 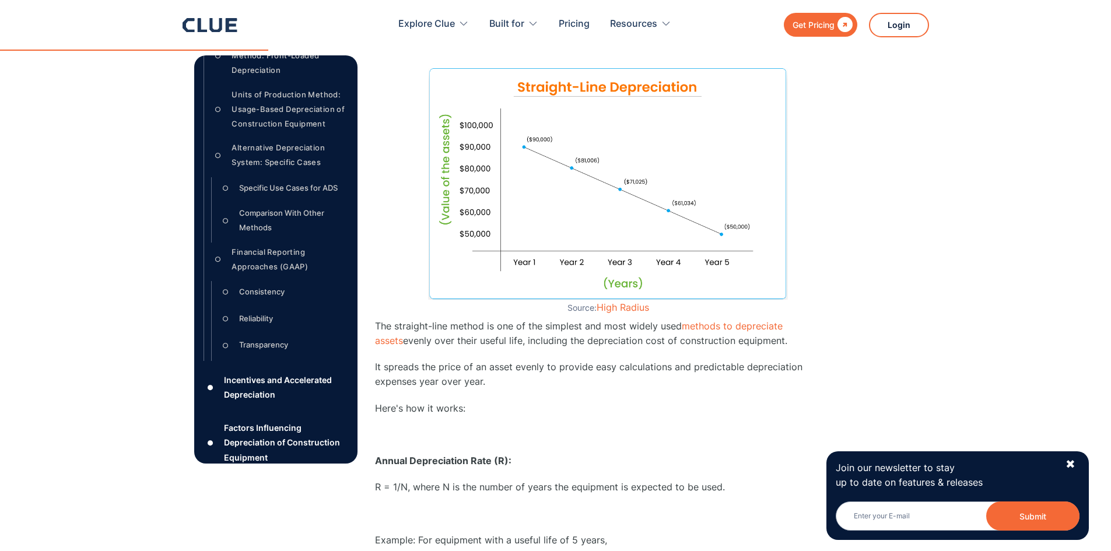 What do you see at coordinates (289, 110) in the screenshot?
I see `div: Units of Production Method: Usage-Based Depreciation of Construction Equipment` at bounding box center [289, 110].